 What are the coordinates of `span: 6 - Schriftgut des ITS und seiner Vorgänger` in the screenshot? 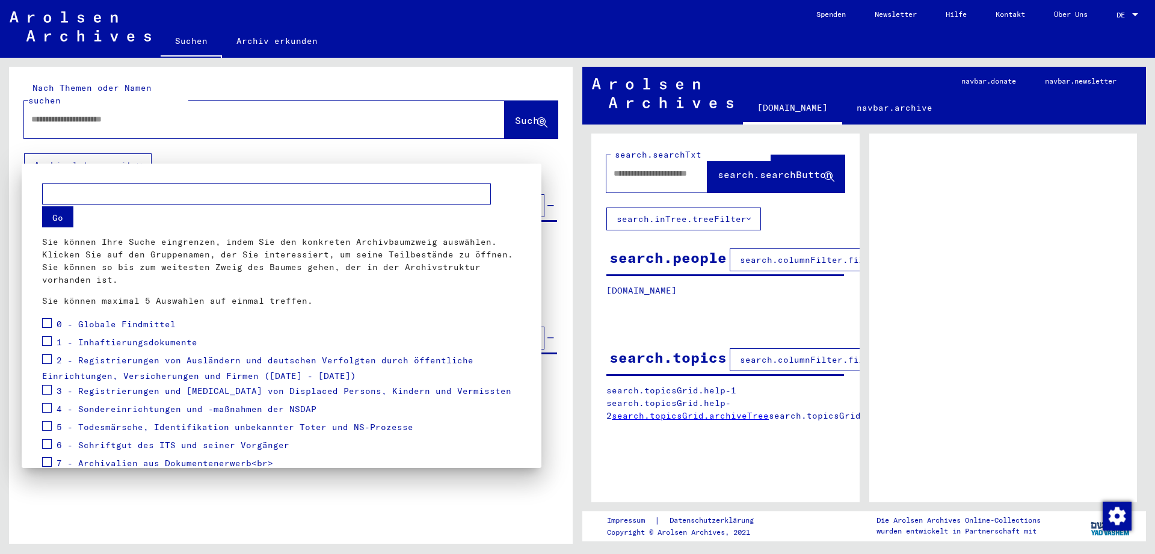 It's located at (173, 445).